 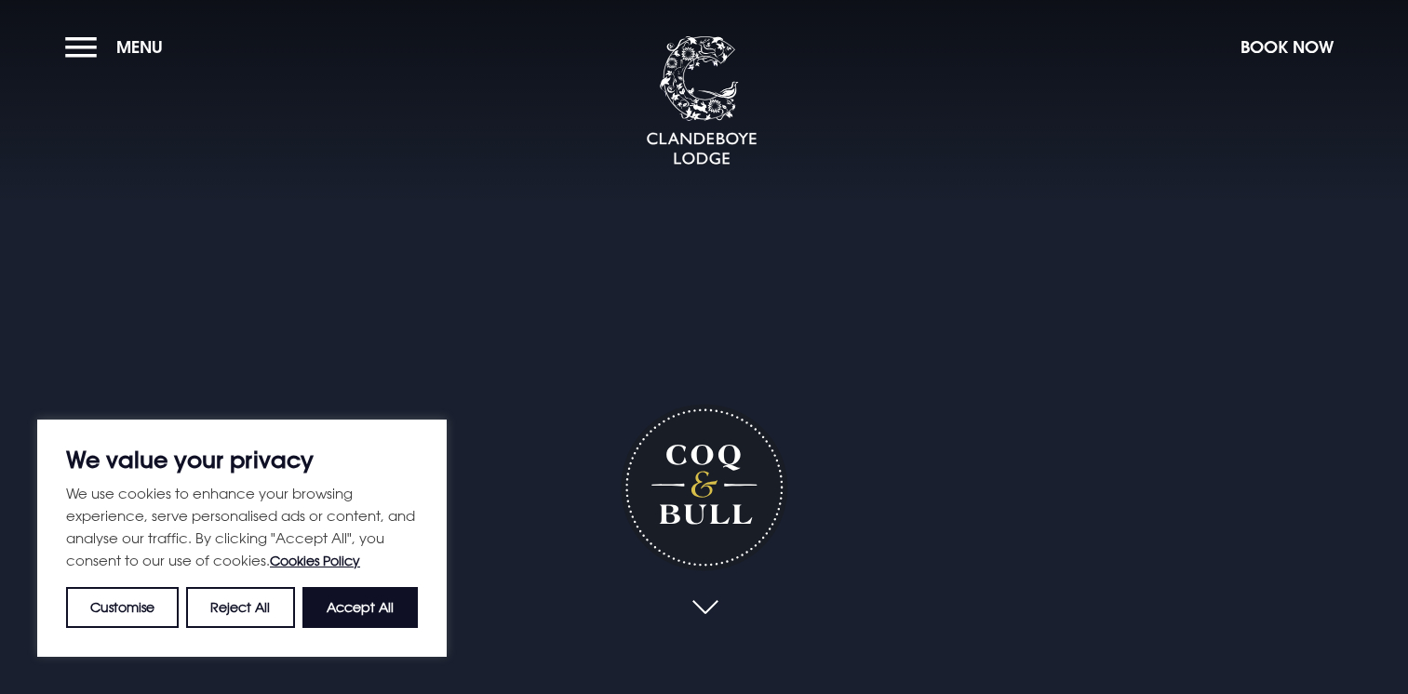 I want to click on div: We value your privacy, so click(x=242, y=538).